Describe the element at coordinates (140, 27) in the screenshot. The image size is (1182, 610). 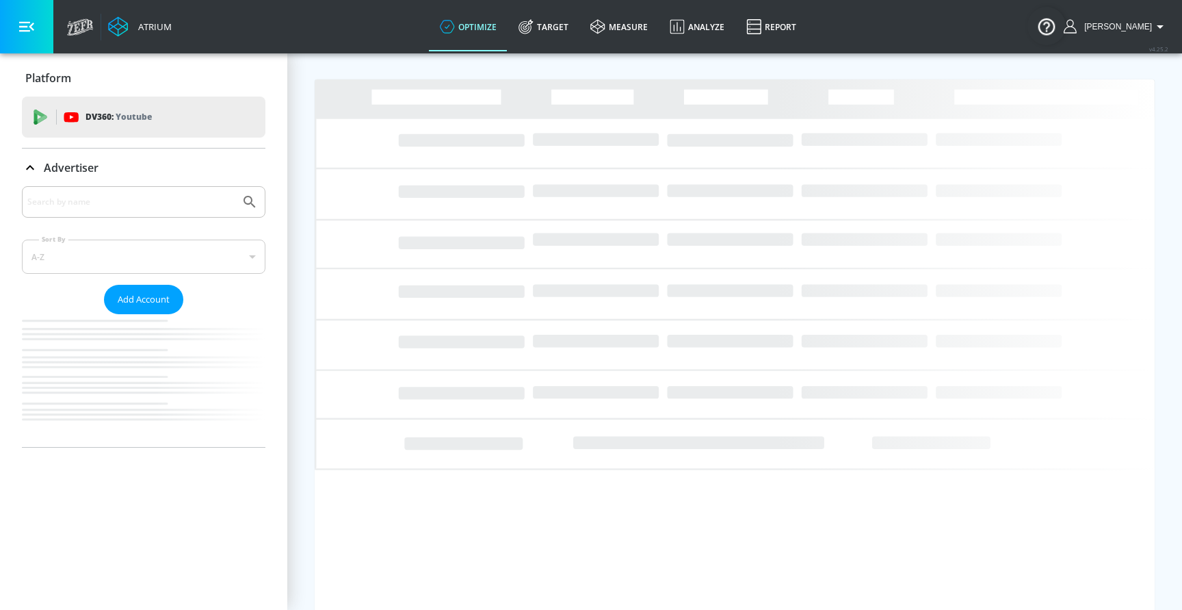
I see `a: Atrium` at that location.